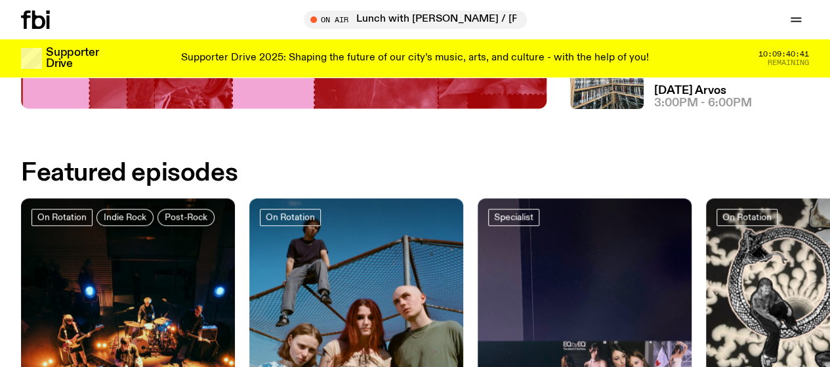 This screenshot has width=830, height=367. I want to click on a: Indie Rock, so click(125, 217).